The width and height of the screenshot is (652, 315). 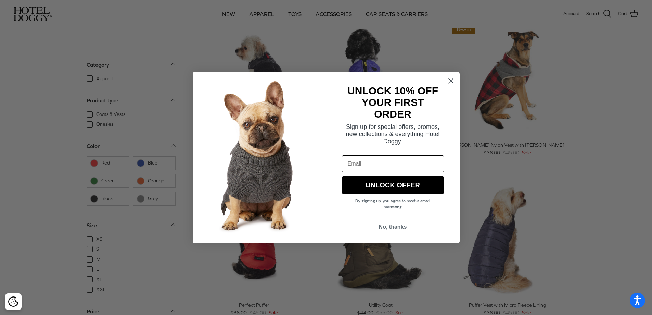 I want to click on img: Cookie policy, so click(x=13, y=301).